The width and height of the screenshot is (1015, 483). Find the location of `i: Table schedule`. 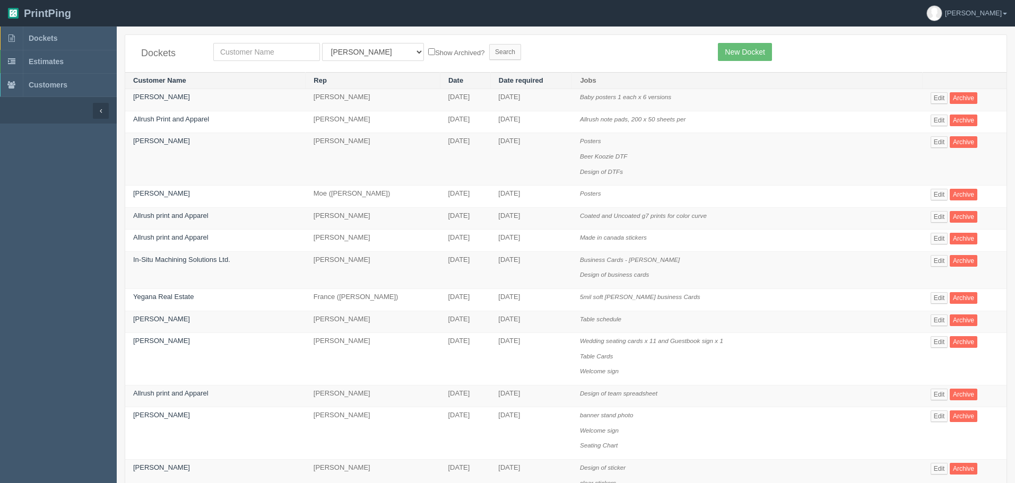

i: Table schedule is located at coordinates (600, 319).